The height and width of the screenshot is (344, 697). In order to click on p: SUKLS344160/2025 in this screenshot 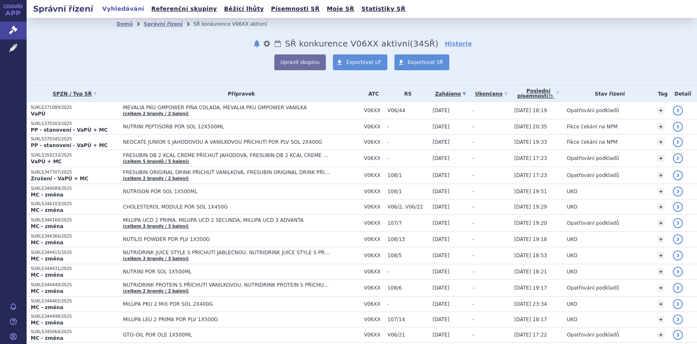, I will do `click(75, 220)`.